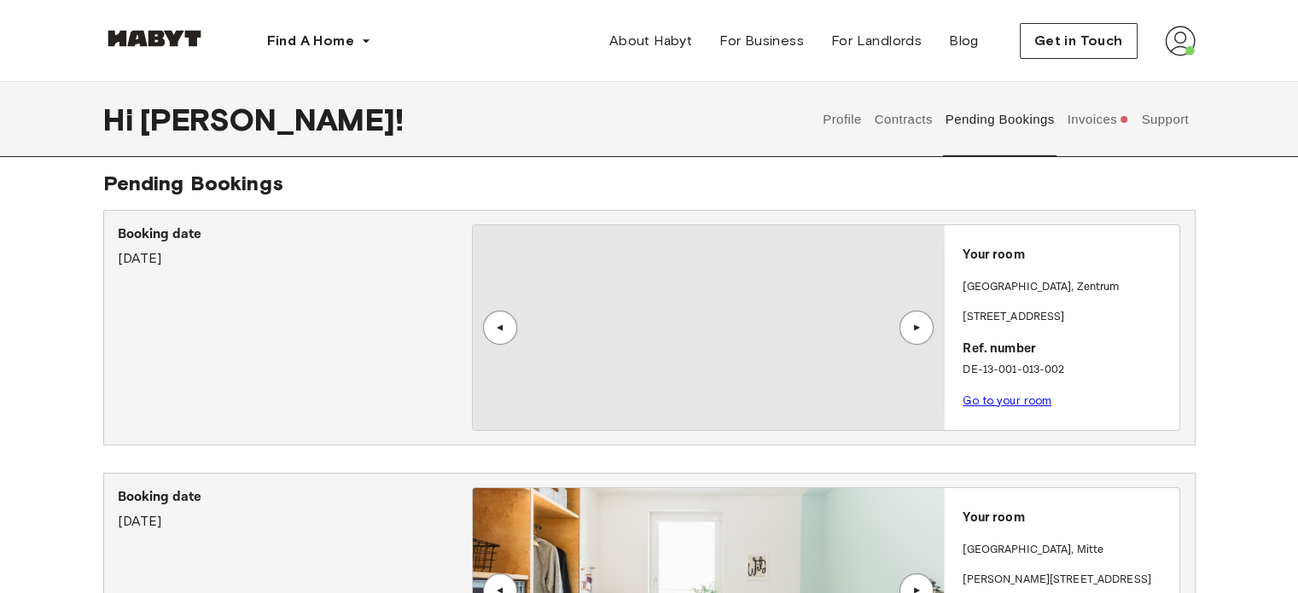  What do you see at coordinates (842, 119) in the screenshot?
I see `button: Profile` at bounding box center [842, 119].